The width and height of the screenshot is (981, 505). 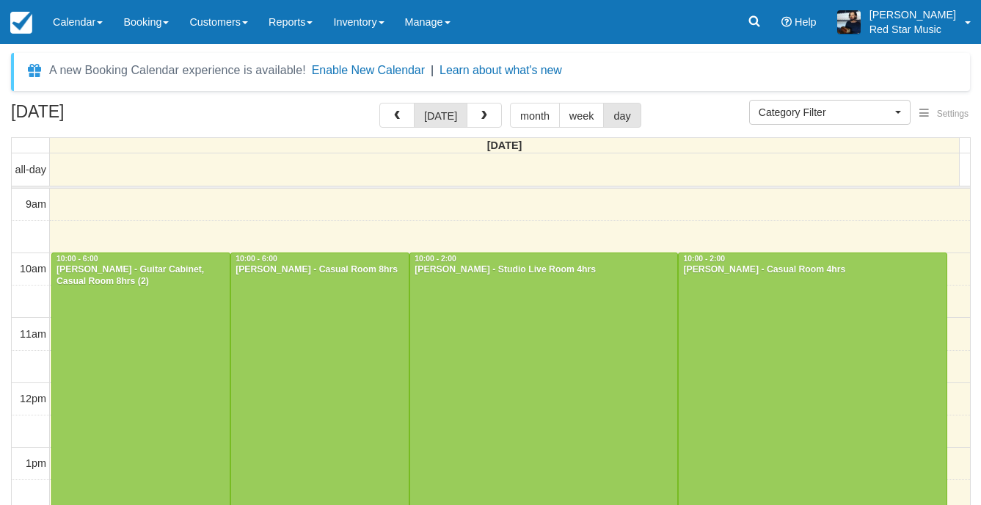 I want to click on button: Enable New Calendar, so click(x=368, y=70).